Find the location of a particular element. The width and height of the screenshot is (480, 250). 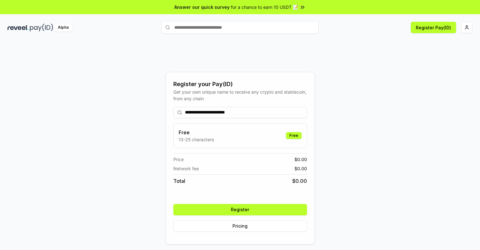

button: Pricing is located at coordinates (240, 226).